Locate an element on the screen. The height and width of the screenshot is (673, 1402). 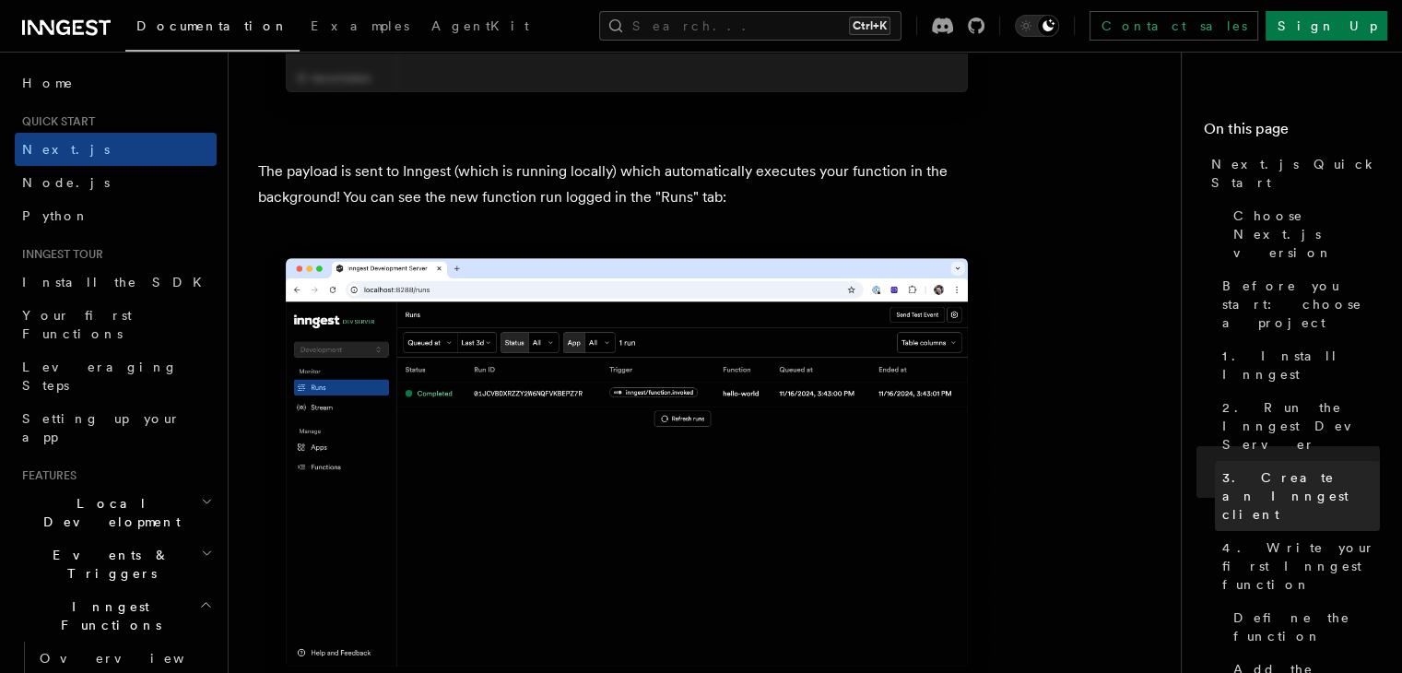
a: Sign Up is located at coordinates (1327, 26).